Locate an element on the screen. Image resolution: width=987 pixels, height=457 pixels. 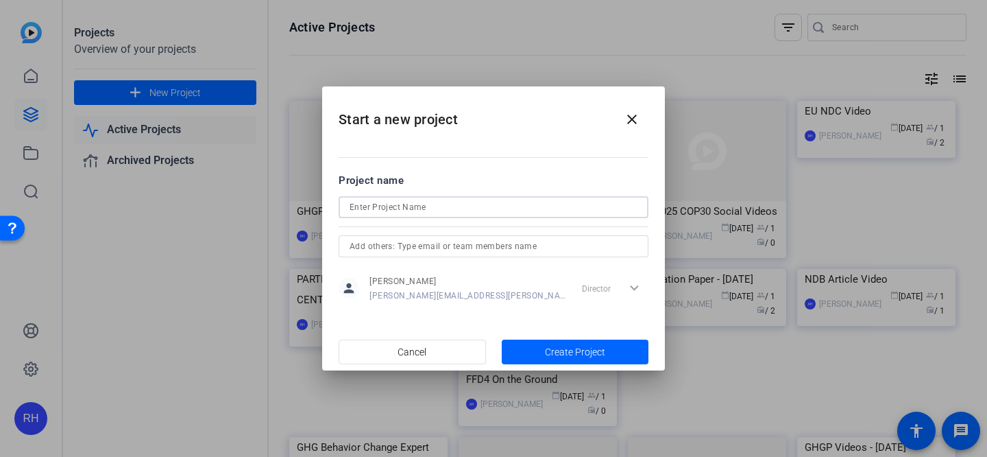
mat-icon: person is located at coordinates (349, 288).